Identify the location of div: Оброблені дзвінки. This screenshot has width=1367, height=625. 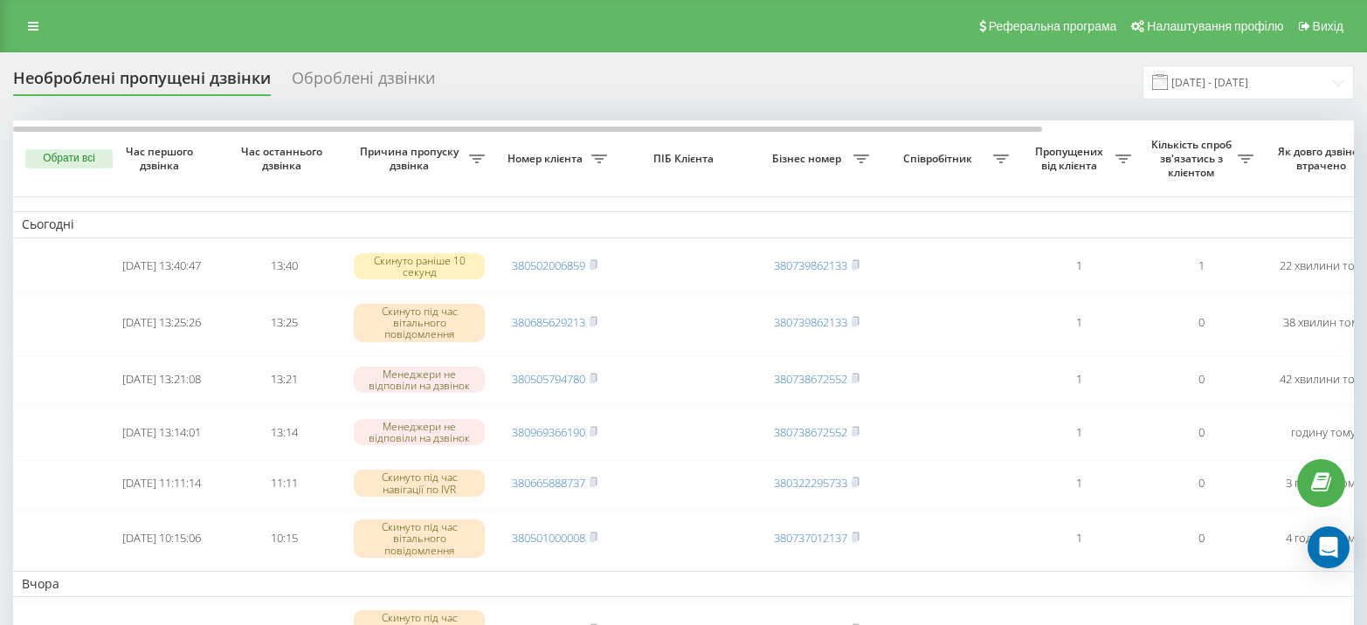
(363, 82).